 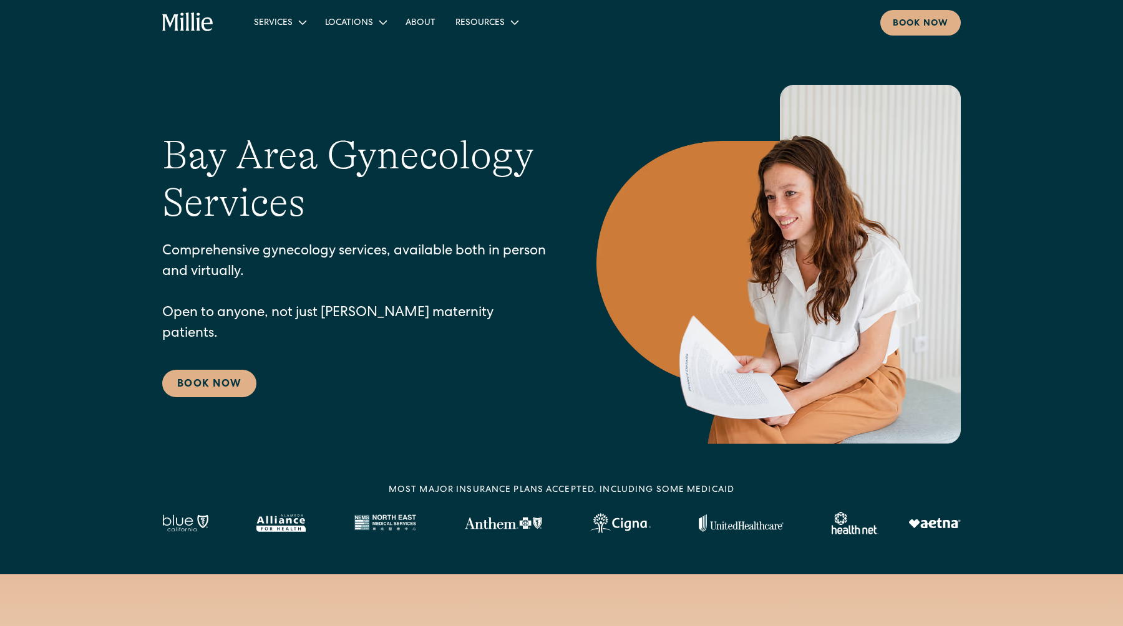 I want to click on div: MOST MAJOR INSURANCE PLANS ACCEPTED, INCLUDING some MEDICAID, so click(x=562, y=490).